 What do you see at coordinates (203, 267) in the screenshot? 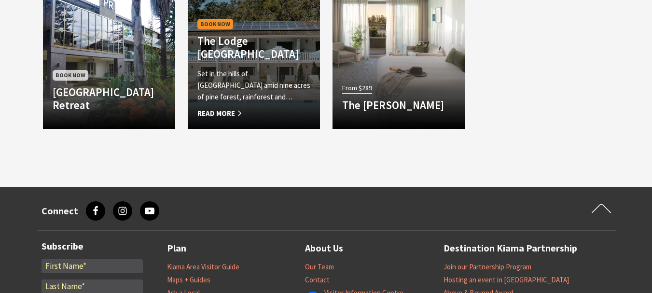
I see `a: Kiama Area Visitor Guide` at bounding box center [203, 267].